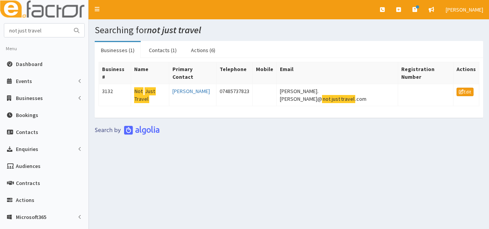 The height and width of the screenshot is (229, 489). I want to click on th: Telephone, so click(235, 73).